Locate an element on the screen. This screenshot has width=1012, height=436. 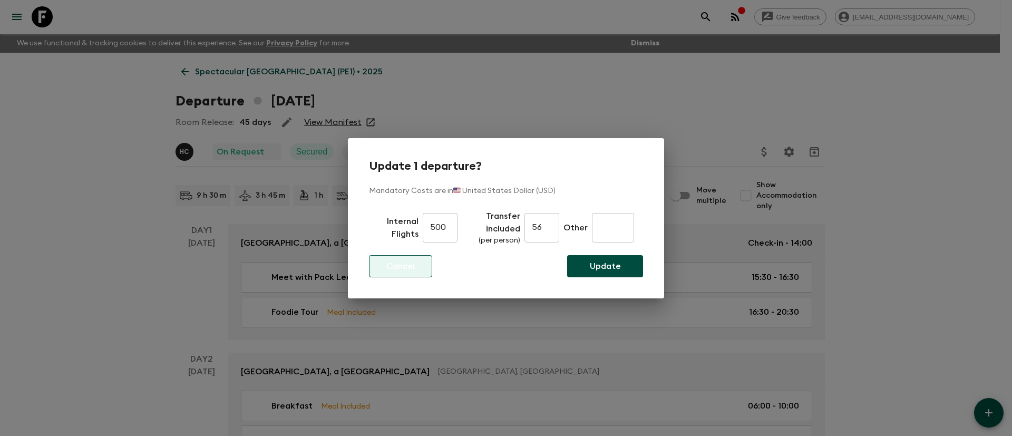
h2: Update 1 departure? is located at coordinates (506, 166).